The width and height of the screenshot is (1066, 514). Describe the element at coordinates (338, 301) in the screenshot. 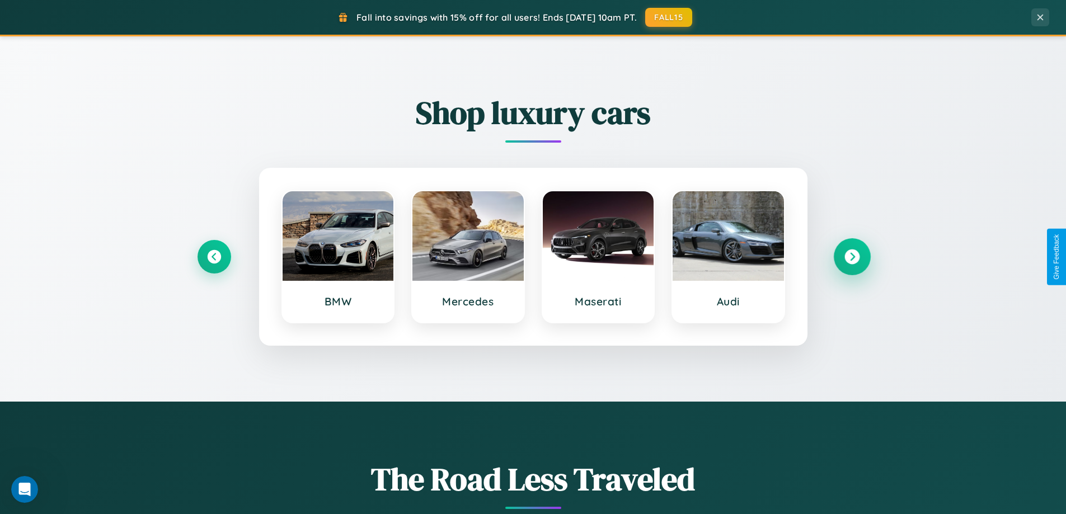

I see `h3: BMW` at that location.